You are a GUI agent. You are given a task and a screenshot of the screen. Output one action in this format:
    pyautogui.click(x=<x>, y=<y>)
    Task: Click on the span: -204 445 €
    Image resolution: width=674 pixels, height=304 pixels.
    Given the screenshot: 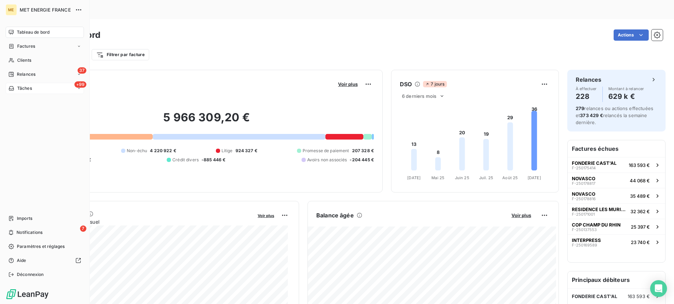 What is the action you would take?
    pyautogui.click(x=362, y=160)
    